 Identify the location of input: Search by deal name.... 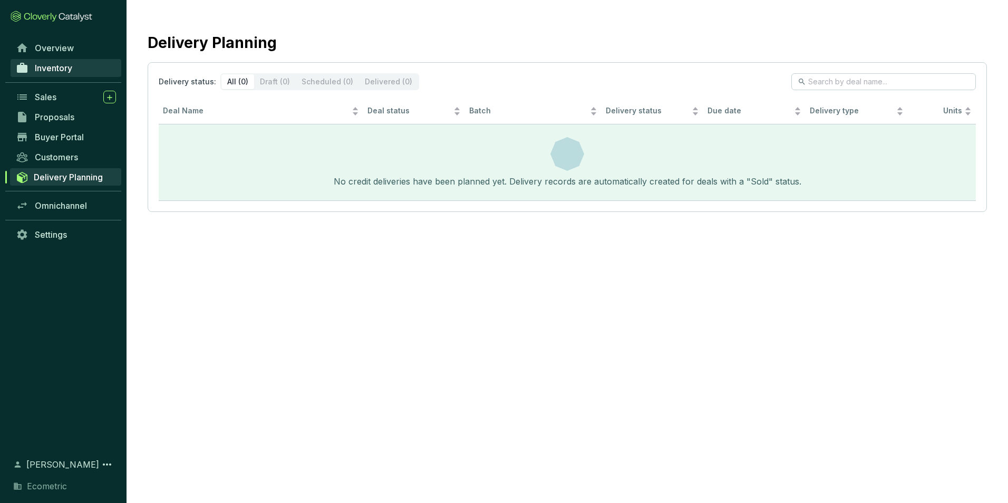
(884, 82).